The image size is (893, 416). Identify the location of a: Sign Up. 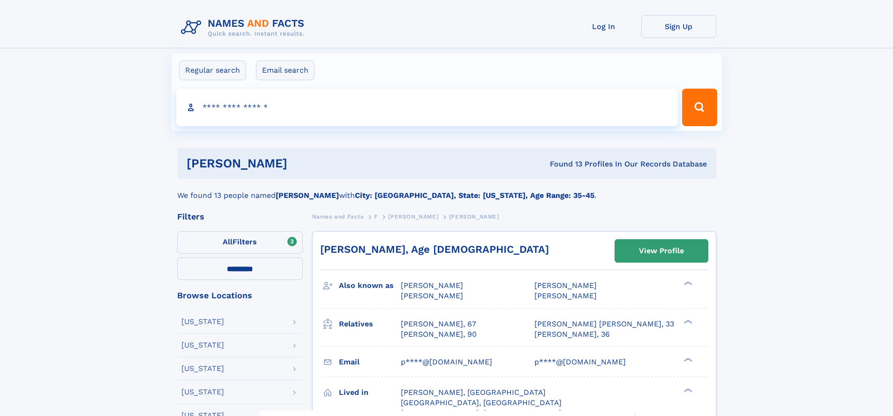
(679, 26).